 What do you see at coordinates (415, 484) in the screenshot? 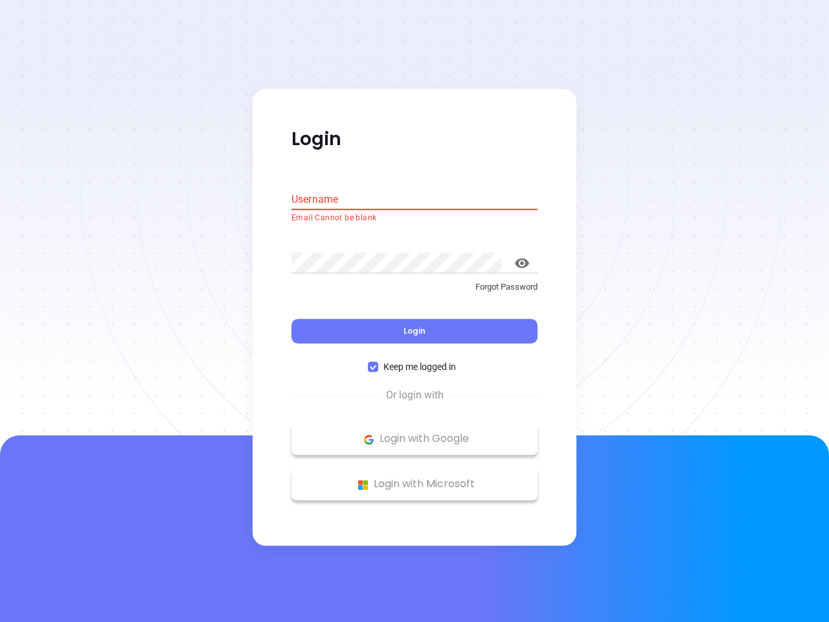
I see `button: Microsoft Logo Login with Microsoft` at bounding box center [415, 484].